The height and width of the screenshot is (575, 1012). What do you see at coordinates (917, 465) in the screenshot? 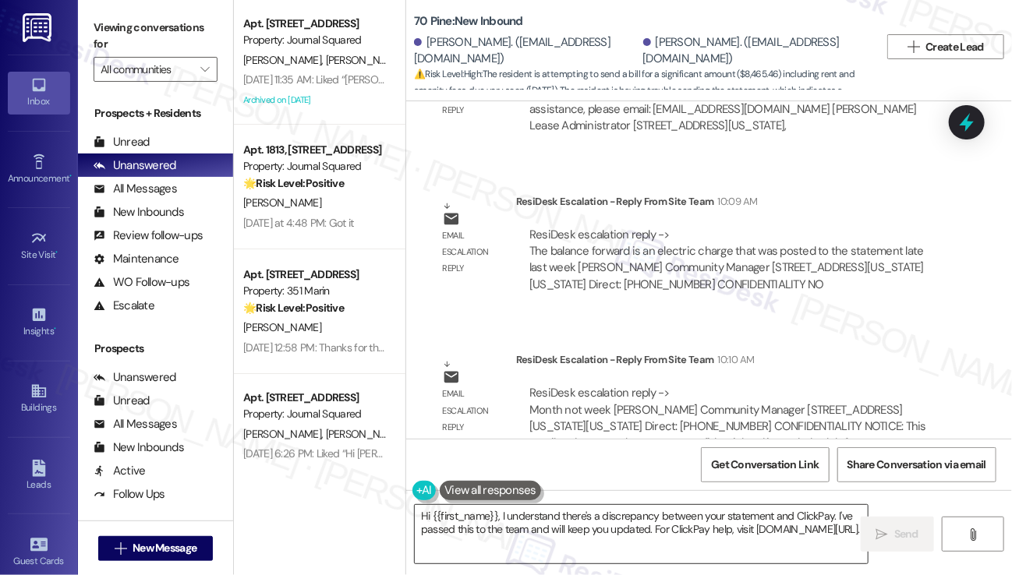
I see `span: Share Conversation via email` at bounding box center [917, 465].